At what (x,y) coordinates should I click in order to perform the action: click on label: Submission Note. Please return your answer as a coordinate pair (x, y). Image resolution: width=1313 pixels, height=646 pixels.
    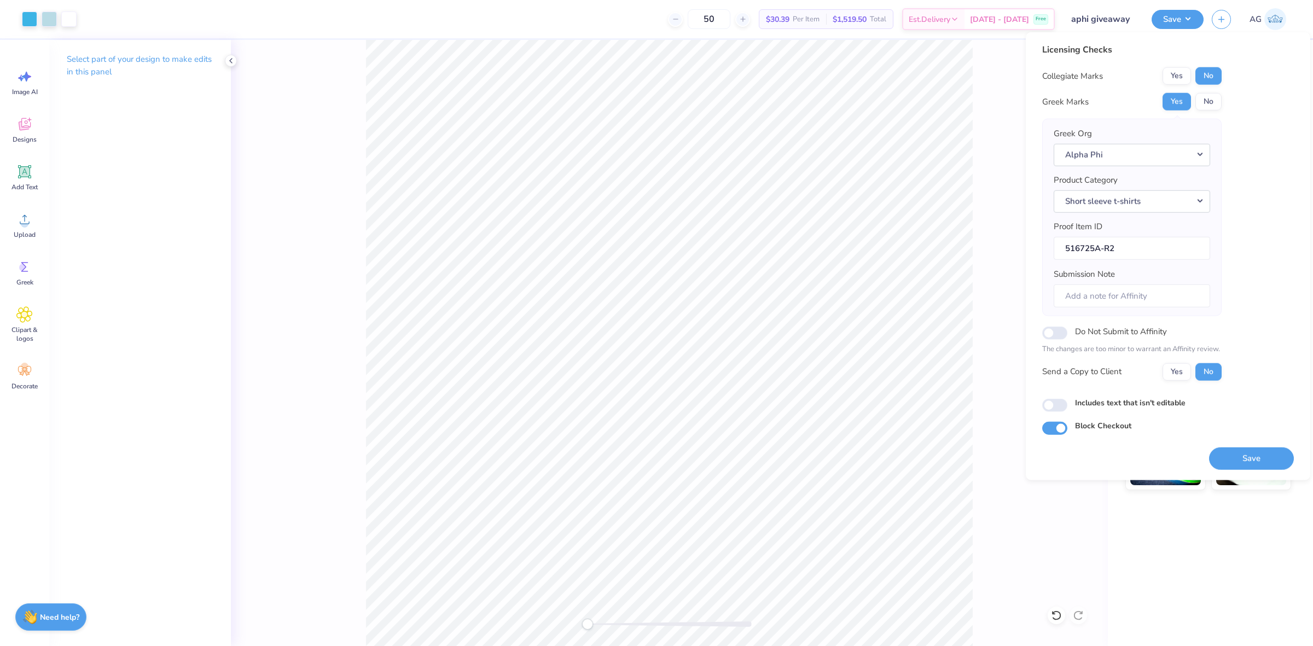
    Looking at the image, I should click on (1084, 274).